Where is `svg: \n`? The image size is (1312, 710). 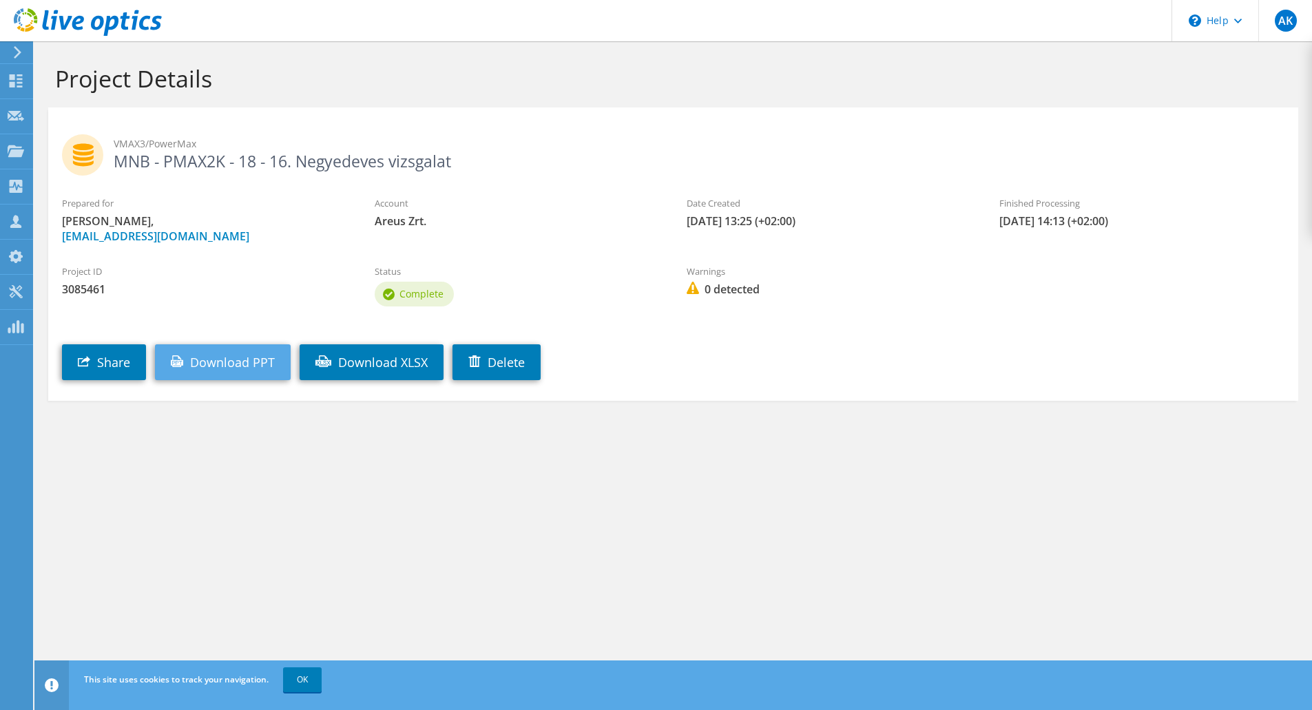
svg: \n is located at coordinates (1195, 21).